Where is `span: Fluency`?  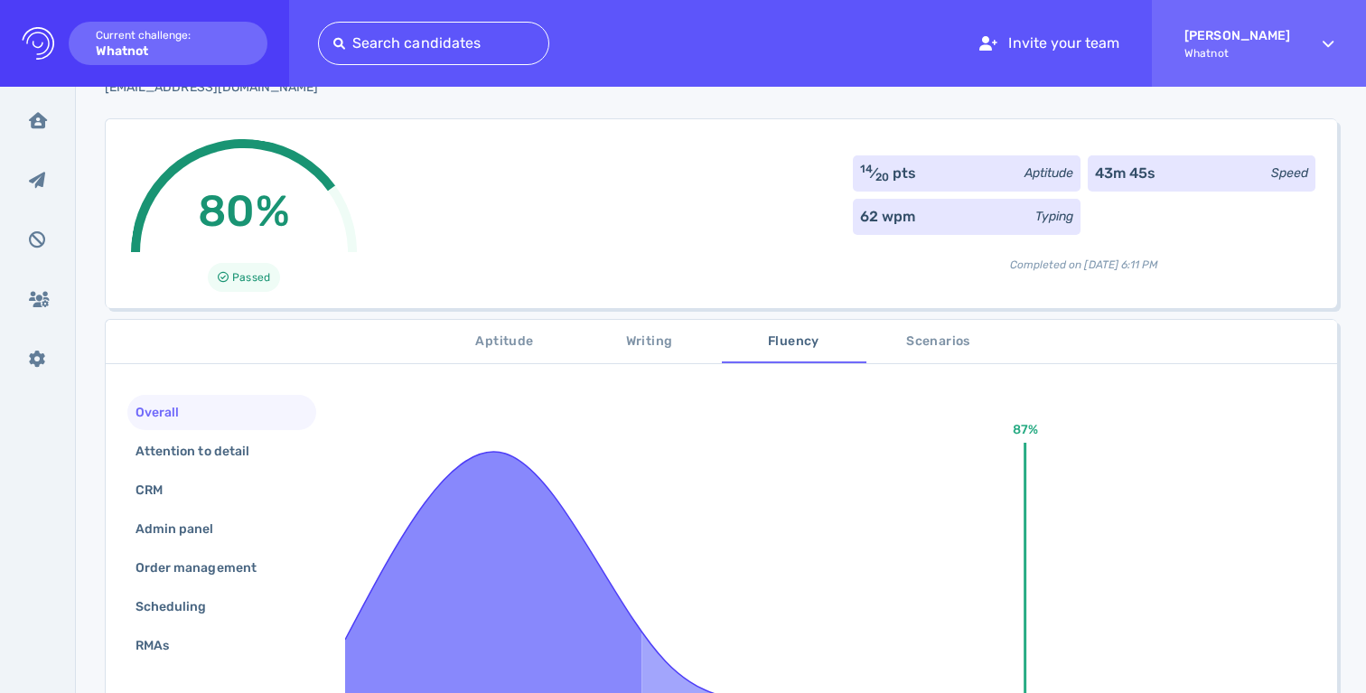
span: Fluency is located at coordinates (794, 342).